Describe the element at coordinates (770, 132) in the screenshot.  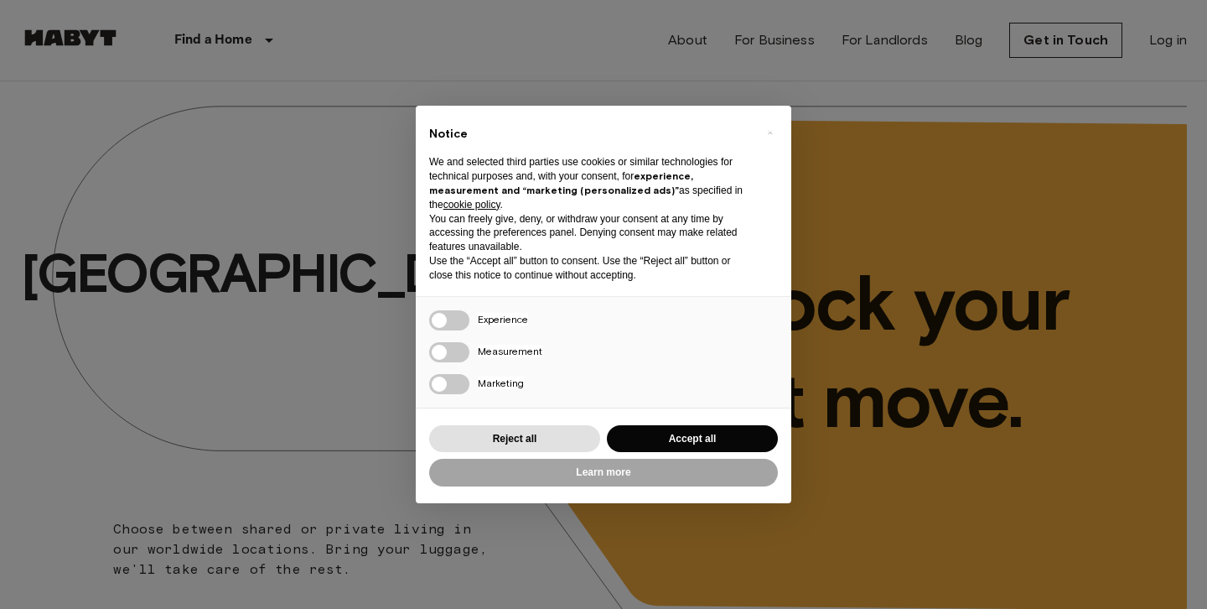
I see `button: Close this notice` at that location.